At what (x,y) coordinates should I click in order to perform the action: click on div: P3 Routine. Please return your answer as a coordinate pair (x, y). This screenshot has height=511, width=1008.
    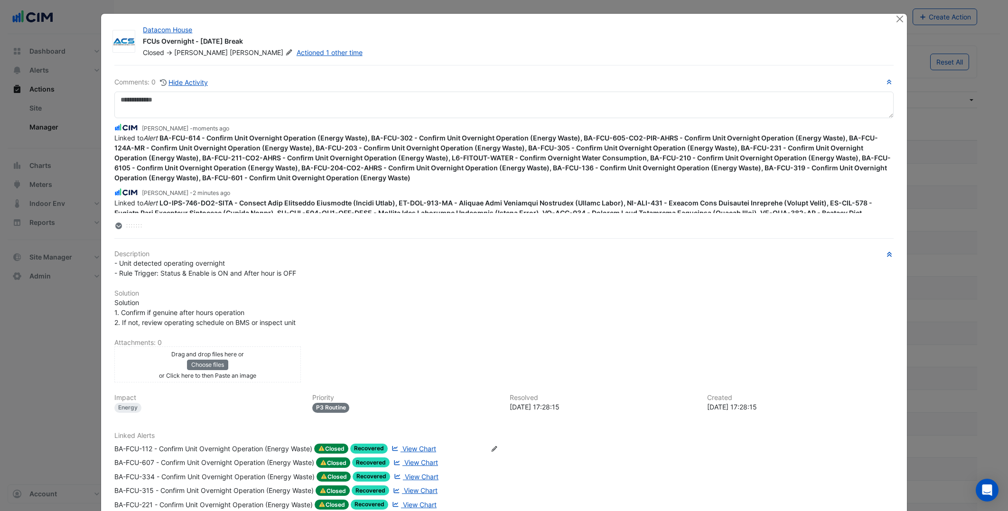
    Looking at the image, I should click on (331, 408).